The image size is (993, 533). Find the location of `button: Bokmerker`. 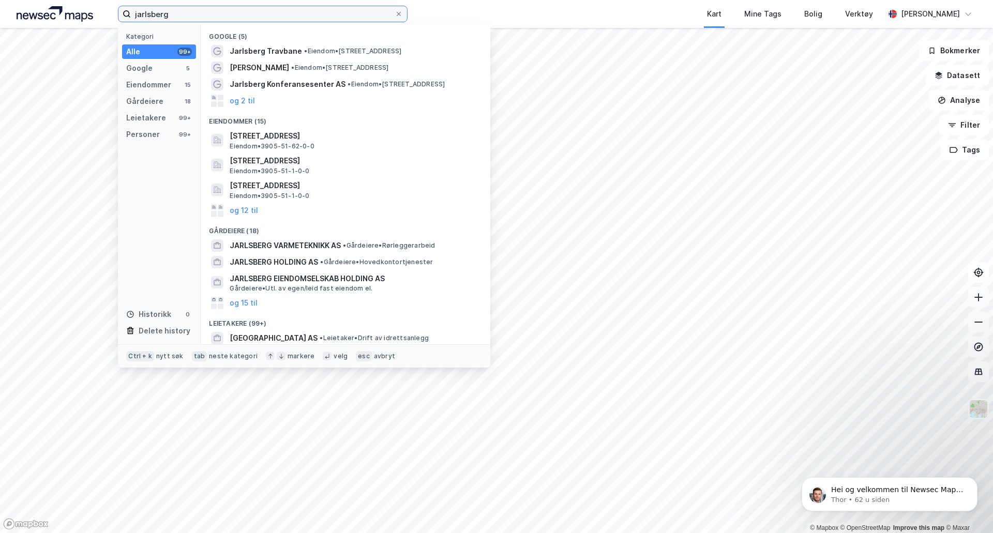

button: Bokmerker is located at coordinates (954, 51).